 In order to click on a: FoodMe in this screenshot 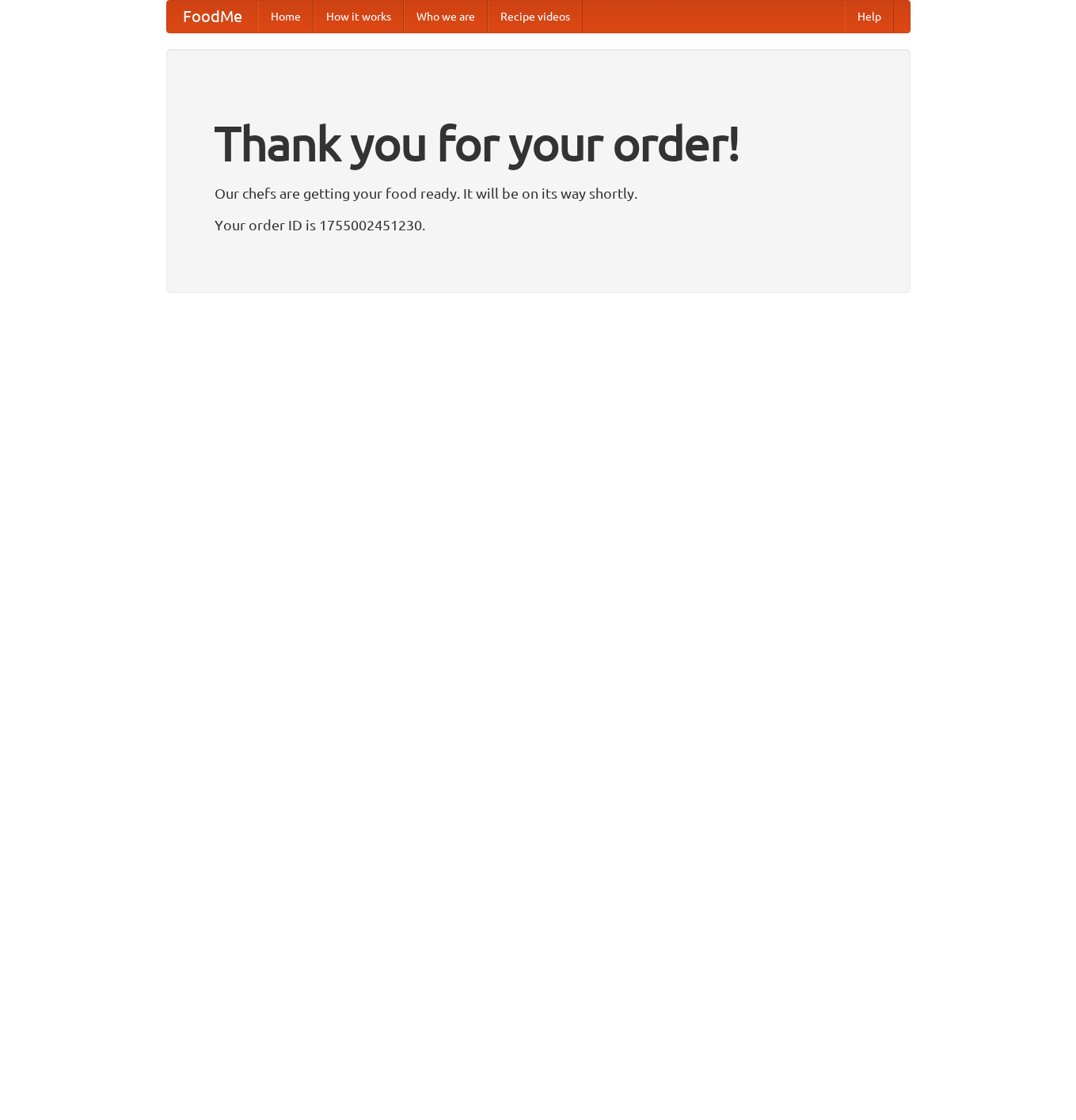, I will do `click(212, 17)`.